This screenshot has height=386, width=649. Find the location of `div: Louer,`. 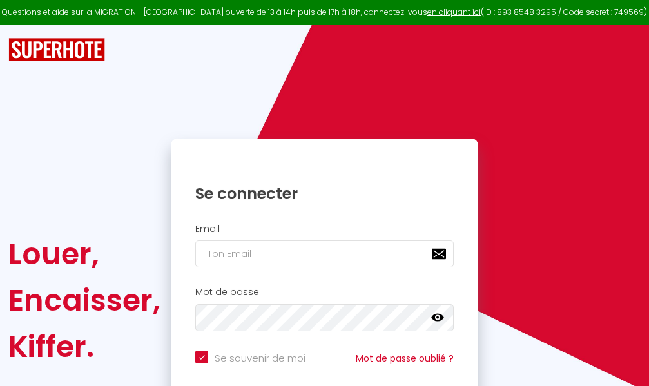

div: Louer, is located at coordinates (84, 254).